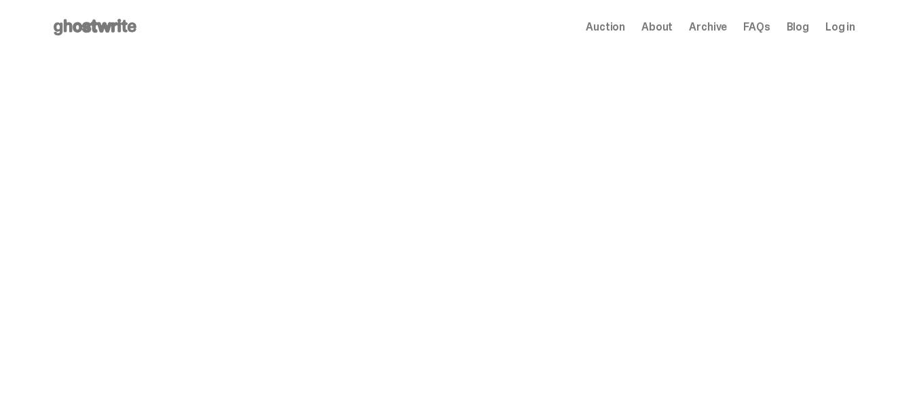 Image resolution: width=917 pixels, height=412 pixels. What do you see at coordinates (606, 27) in the screenshot?
I see `span: Auction` at bounding box center [606, 27].